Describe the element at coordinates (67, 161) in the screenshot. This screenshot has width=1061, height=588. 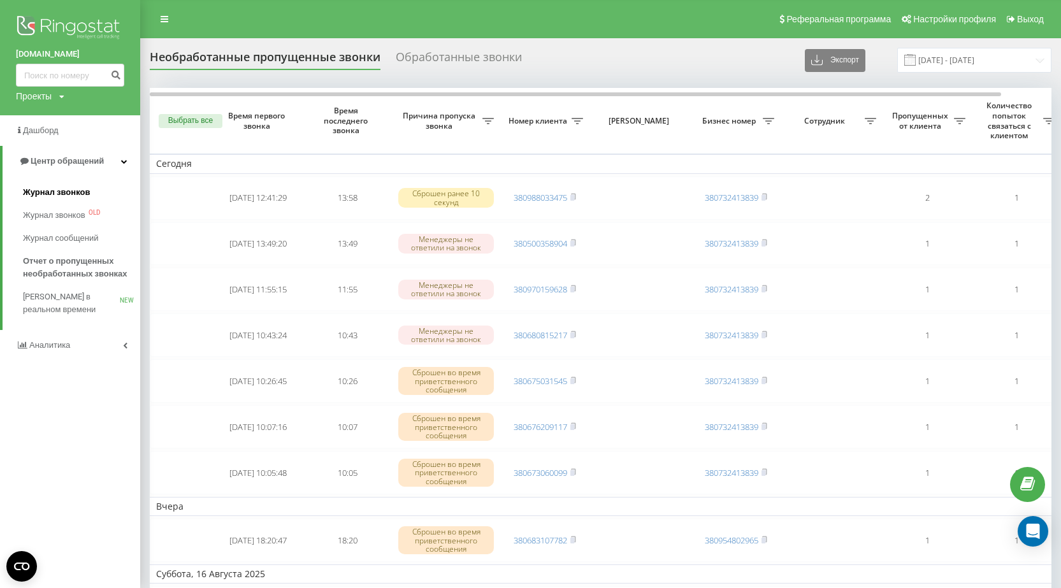
I see `span: Центр обращений` at that location.